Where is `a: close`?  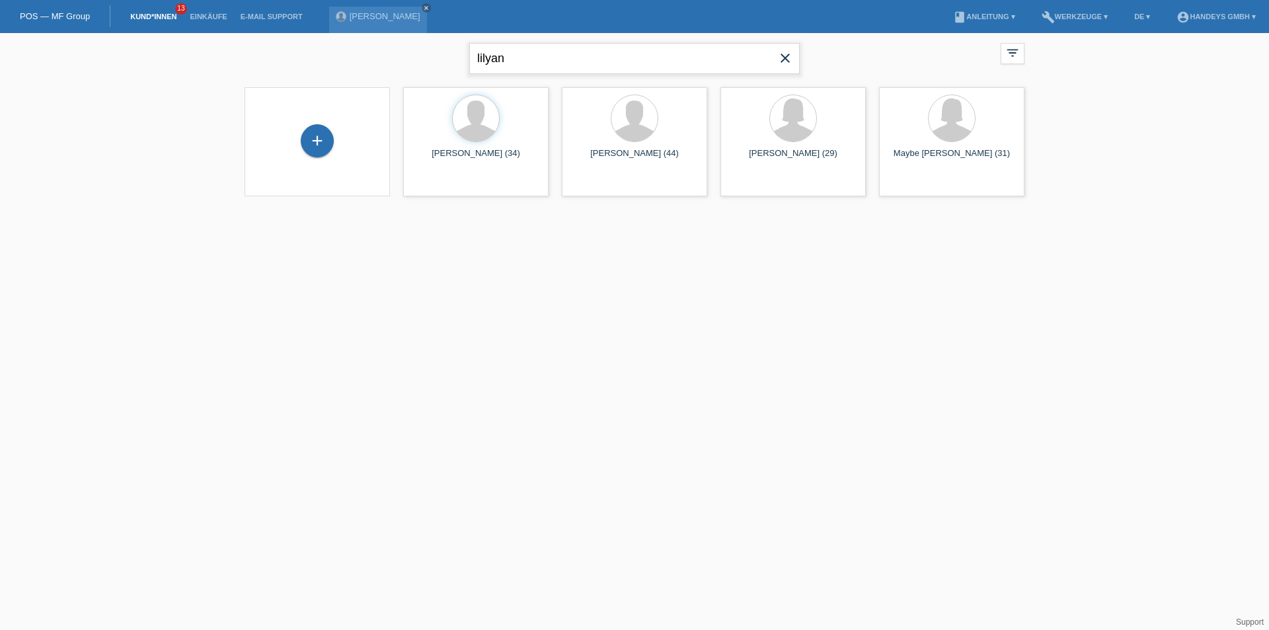 a: close is located at coordinates (426, 8).